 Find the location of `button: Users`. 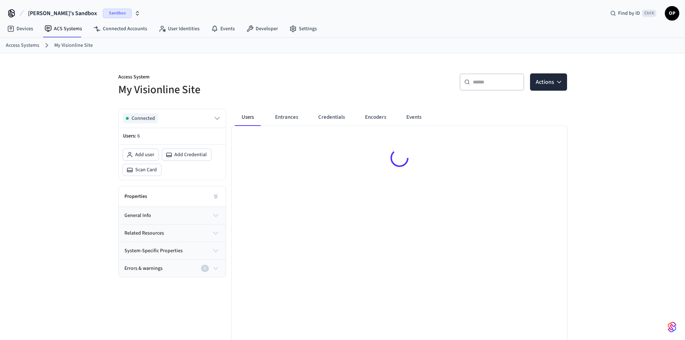

button: Users is located at coordinates (248, 117).